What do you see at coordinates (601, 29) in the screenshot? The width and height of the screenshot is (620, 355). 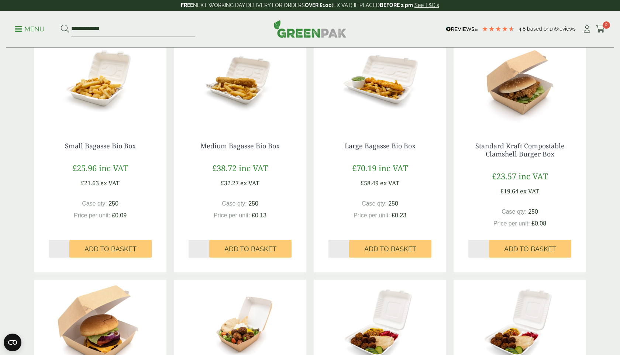 I see `i: Cart` at bounding box center [601, 29].